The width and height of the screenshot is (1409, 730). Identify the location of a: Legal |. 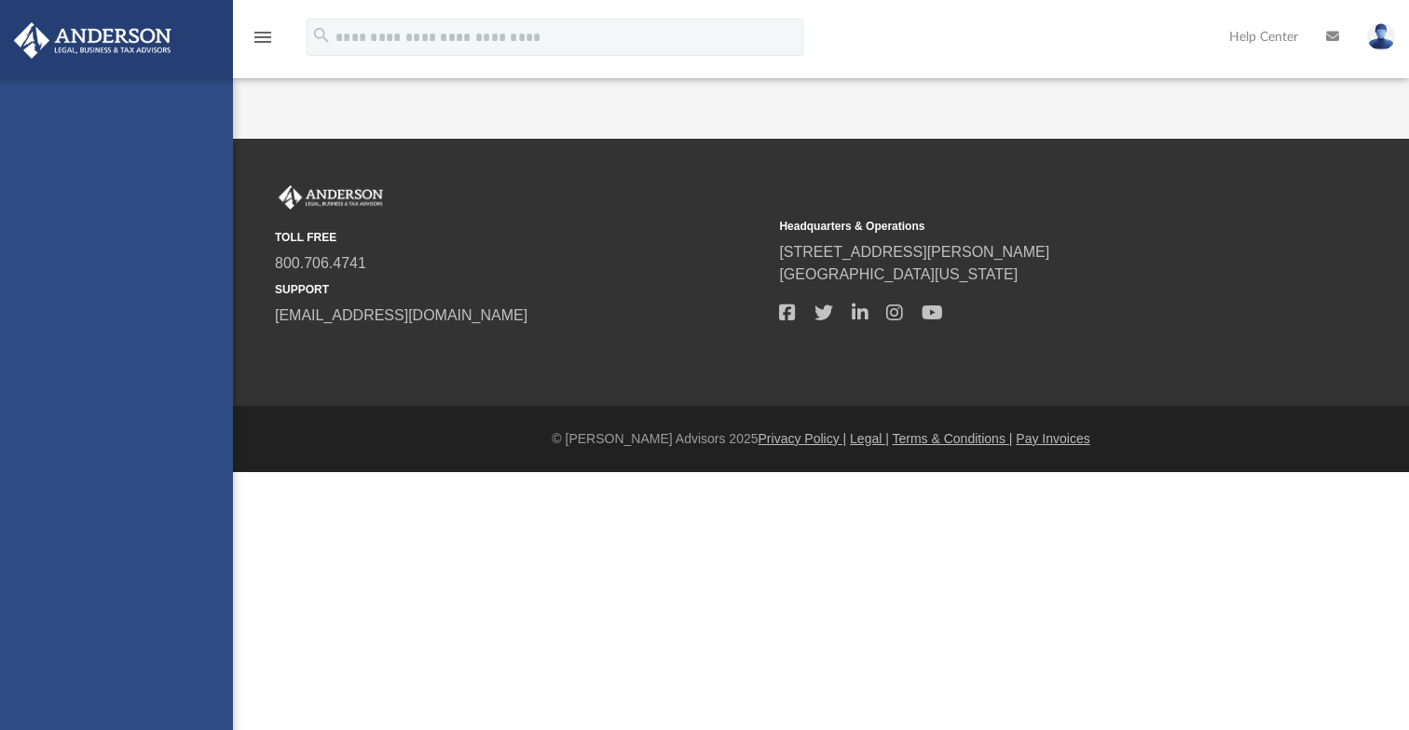
(869, 439).